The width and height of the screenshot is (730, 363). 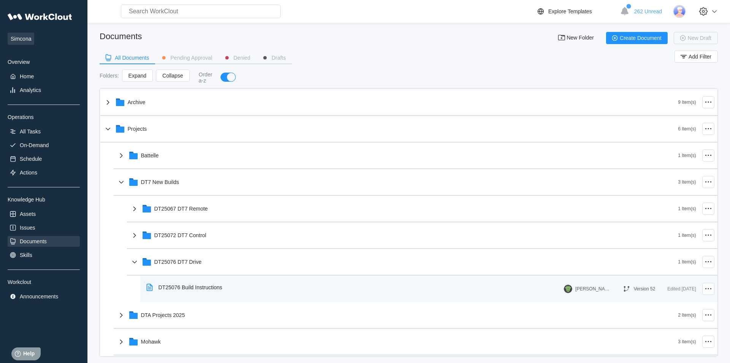 I want to click on a: Actions, so click(x=44, y=173).